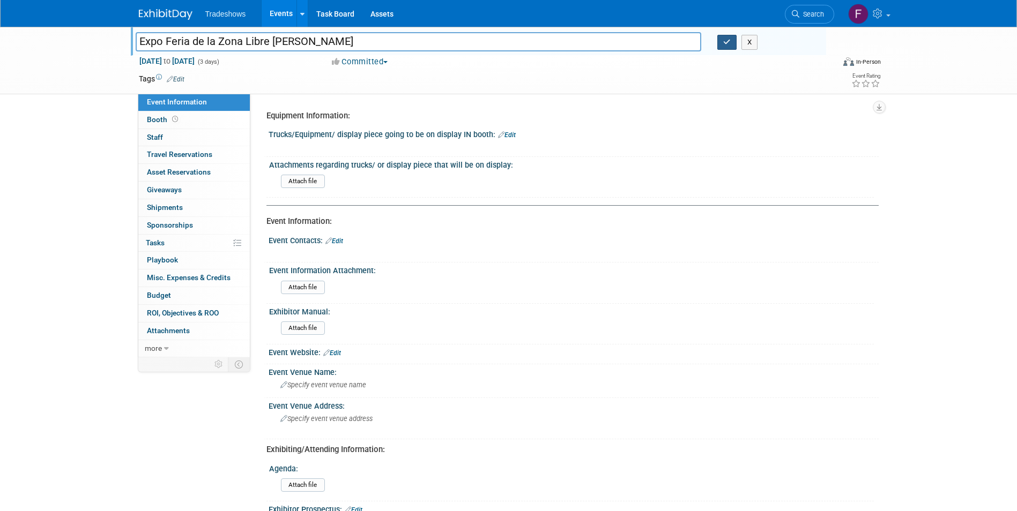 Image resolution: width=1017 pixels, height=511 pixels. I want to click on img: ExhibitDay, so click(166, 14).